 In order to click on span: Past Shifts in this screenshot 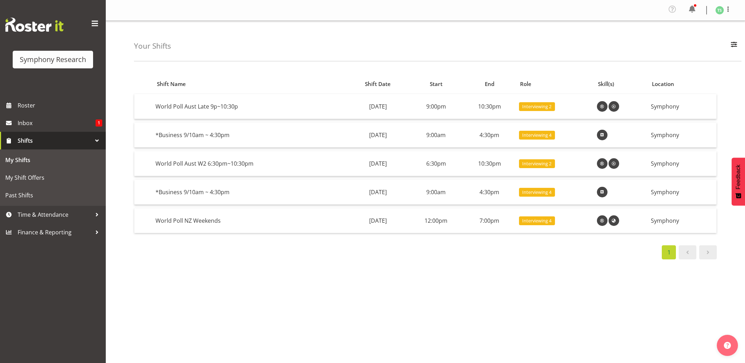, I will do `click(53, 195)`.